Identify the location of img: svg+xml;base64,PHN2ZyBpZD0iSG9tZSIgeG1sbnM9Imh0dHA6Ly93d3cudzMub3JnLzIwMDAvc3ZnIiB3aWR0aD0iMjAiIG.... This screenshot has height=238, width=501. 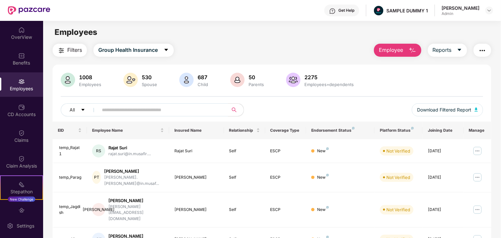
(22, 30).